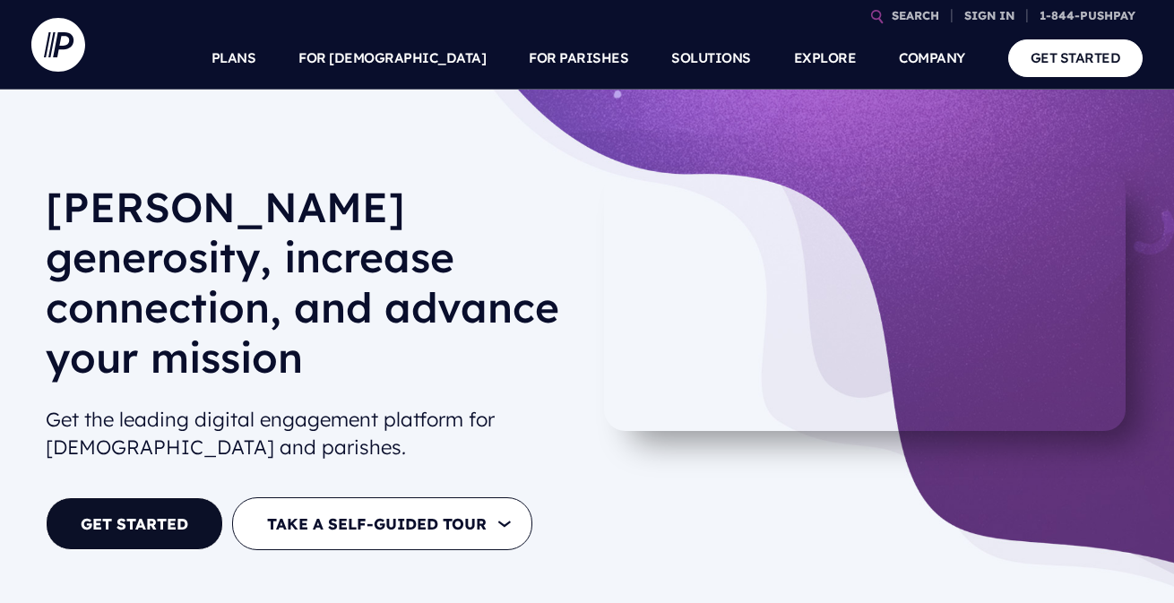 The height and width of the screenshot is (603, 1174). What do you see at coordinates (578, 58) in the screenshot?
I see `a: FOR PARISHES` at bounding box center [578, 58].